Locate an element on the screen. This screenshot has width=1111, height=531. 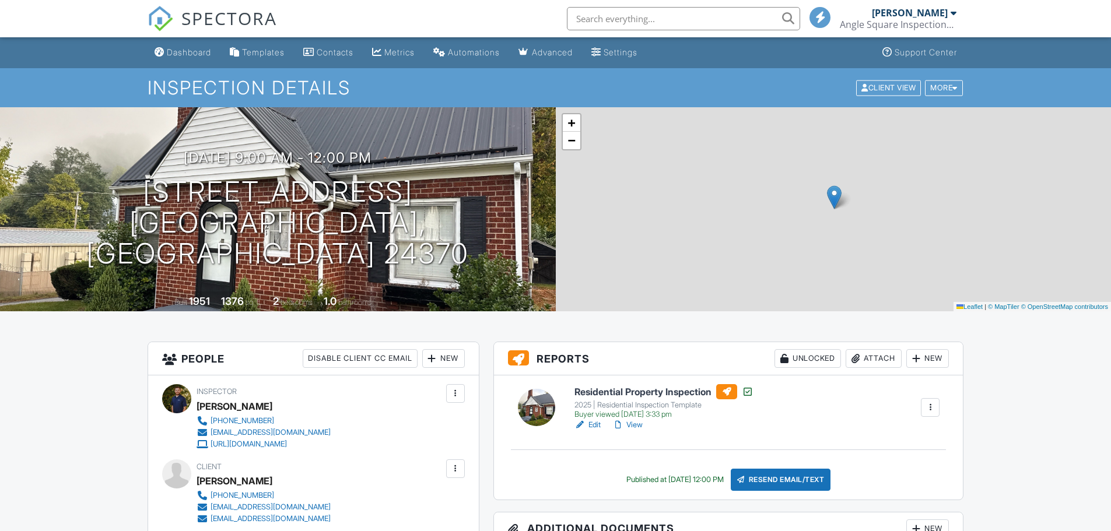
a: Templates is located at coordinates (257, 53).